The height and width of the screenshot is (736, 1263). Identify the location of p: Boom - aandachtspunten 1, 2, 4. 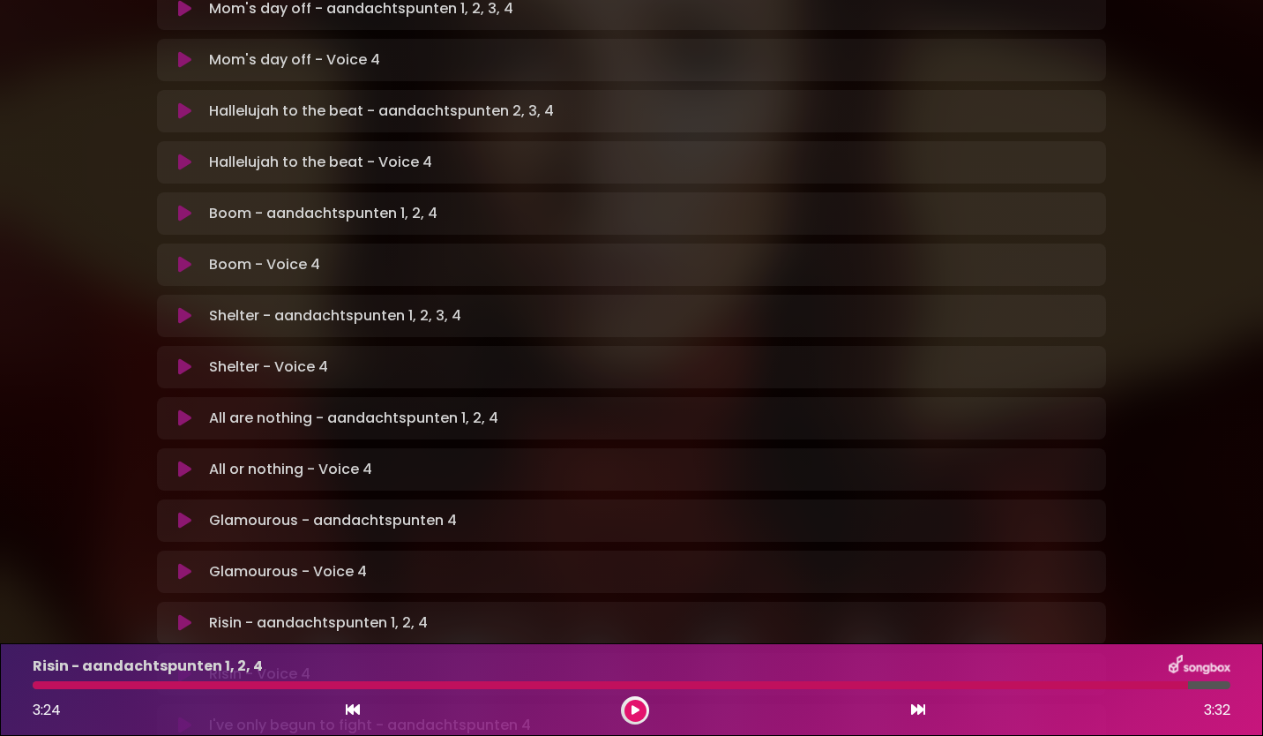
(323, 213).